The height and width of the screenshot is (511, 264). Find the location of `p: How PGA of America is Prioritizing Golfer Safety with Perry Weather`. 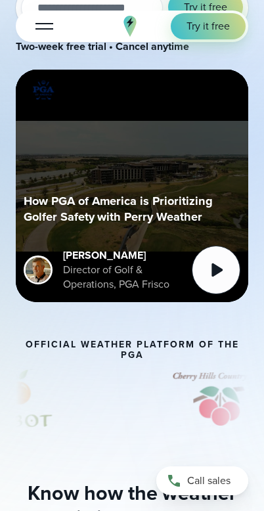

p: How PGA of America is Prioritizing Golfer Safety with Perry Weather is located at coordinates (132, 209).